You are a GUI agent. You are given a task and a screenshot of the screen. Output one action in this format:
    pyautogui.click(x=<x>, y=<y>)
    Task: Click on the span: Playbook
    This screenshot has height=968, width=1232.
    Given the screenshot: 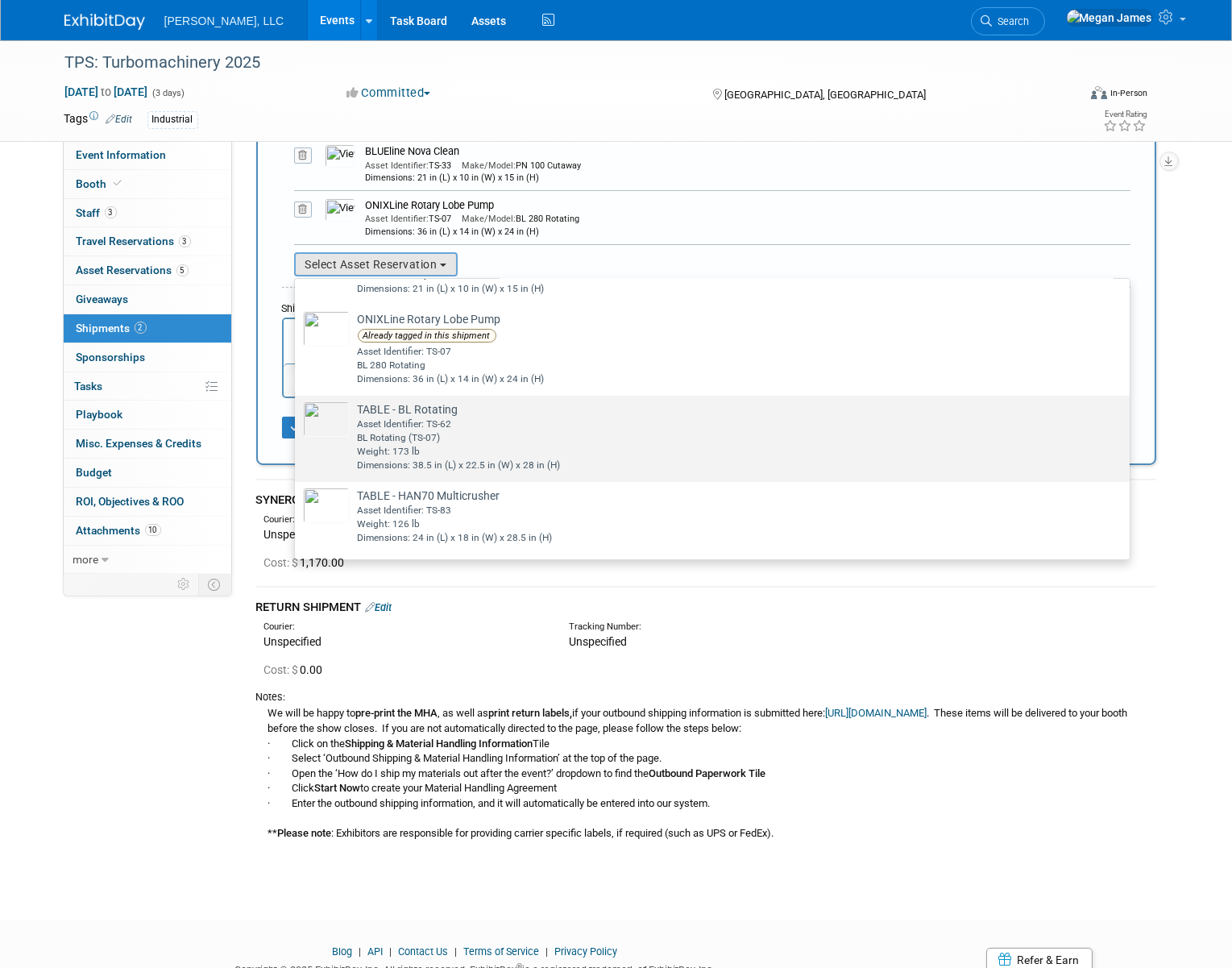 What is the action you would take?
    pyautogui.click(x=100, y=414)
    